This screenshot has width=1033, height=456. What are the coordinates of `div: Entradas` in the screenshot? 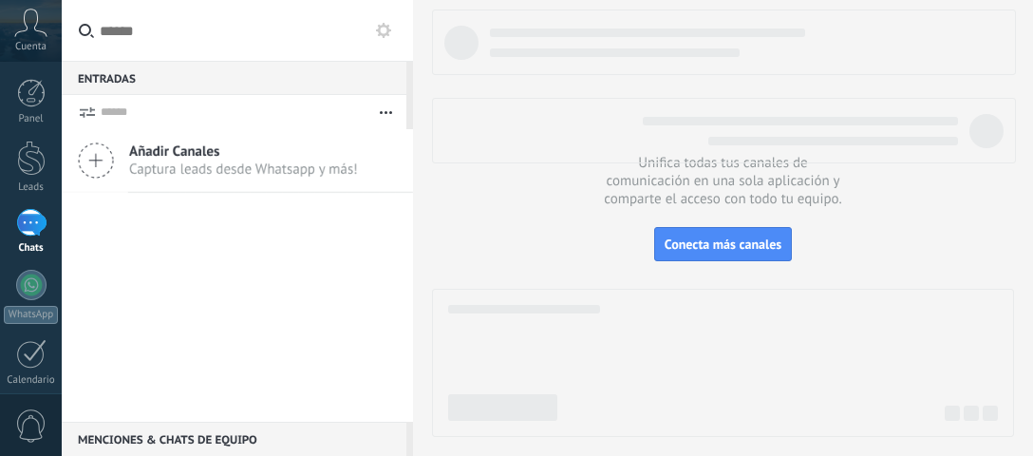 It's located at (234, 78).